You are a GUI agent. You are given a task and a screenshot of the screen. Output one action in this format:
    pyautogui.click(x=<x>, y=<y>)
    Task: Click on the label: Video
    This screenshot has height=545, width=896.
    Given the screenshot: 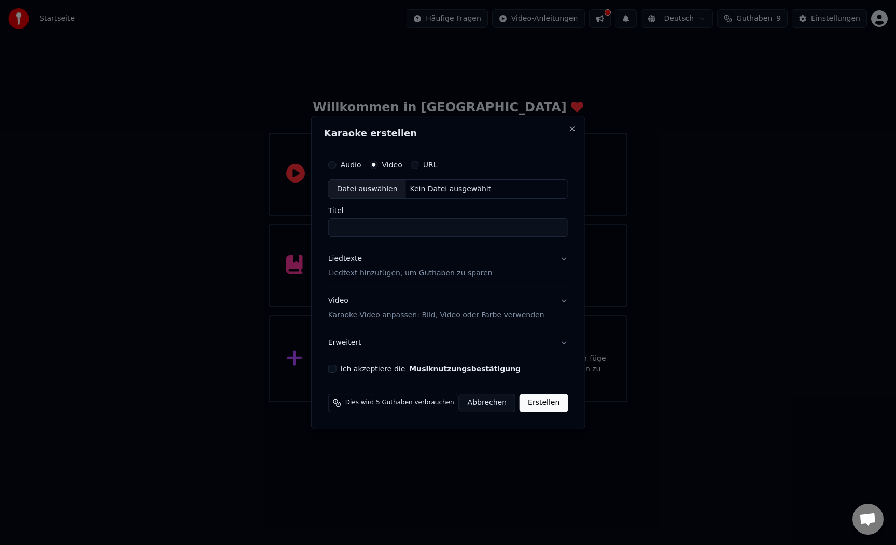 What is the action you would take?
    pyautogui.click(x=391, y=165)
    